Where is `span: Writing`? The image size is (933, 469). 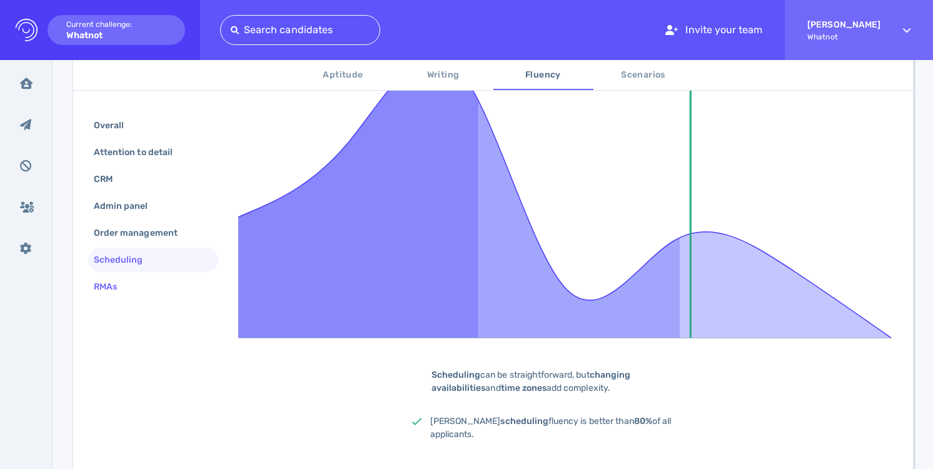 span: Writing is located at coordinates (443, 75).